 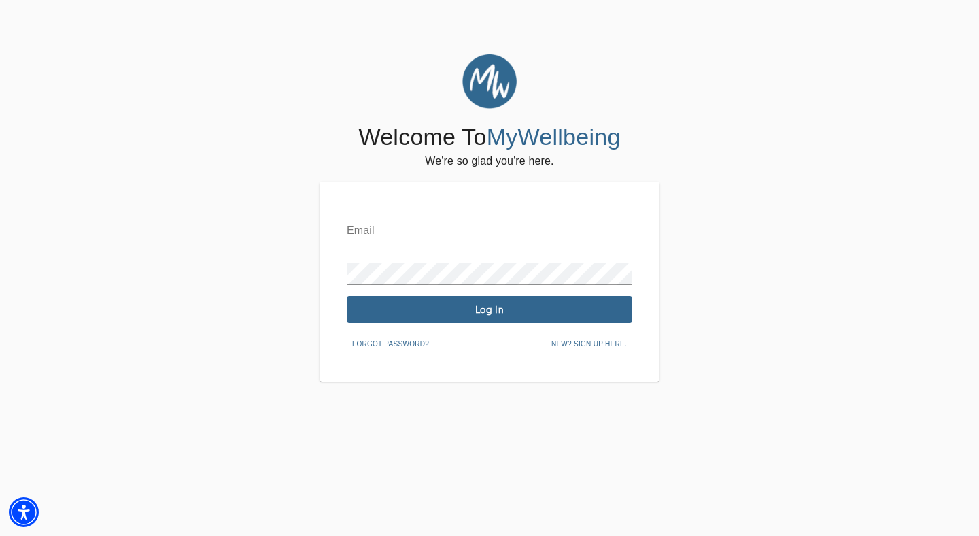 I want to click on img: MyWellbeing, so click(x=489, y=82).